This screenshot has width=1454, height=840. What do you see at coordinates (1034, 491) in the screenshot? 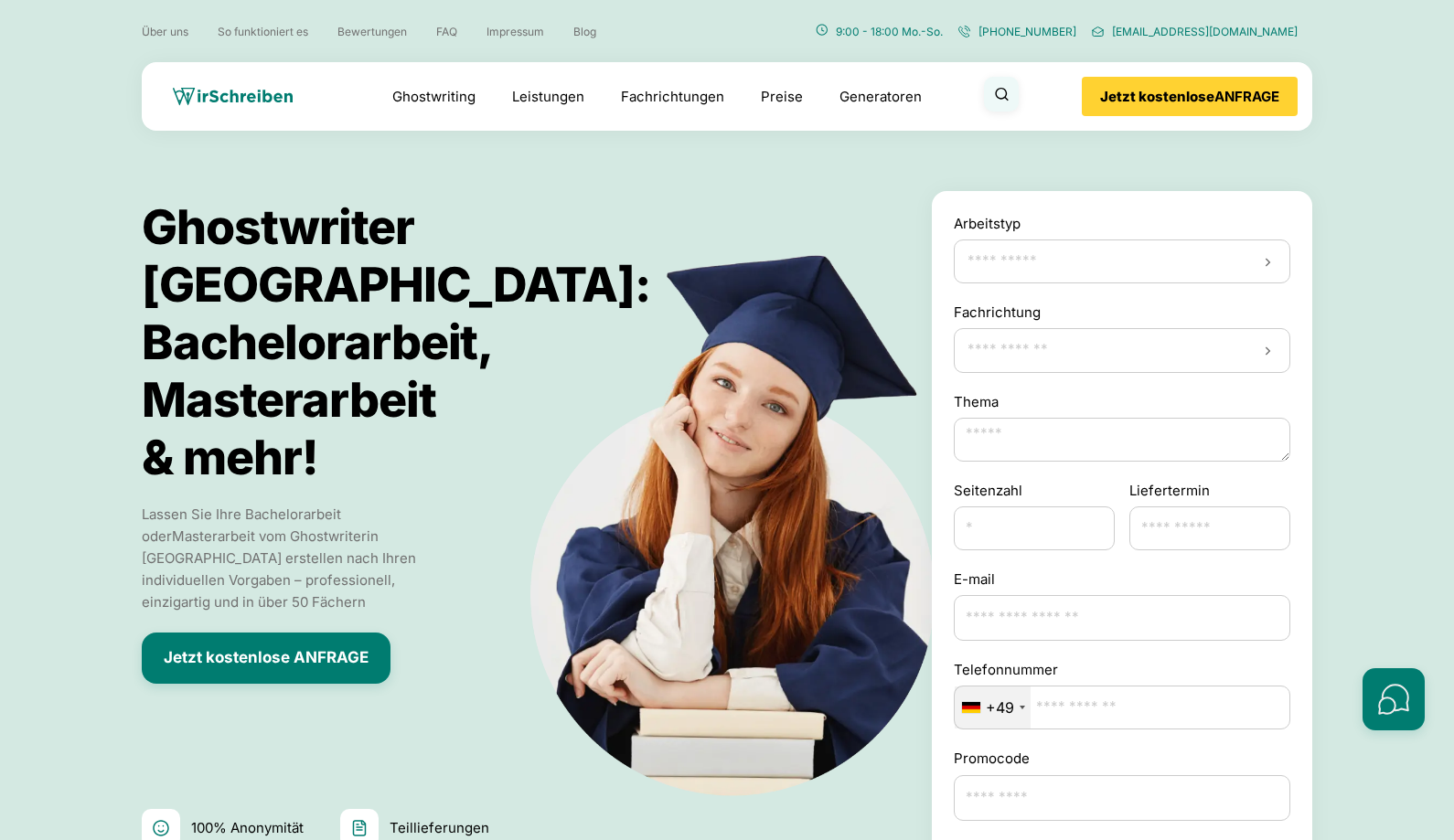
I see `label: Seitenzahl` at bounding box center [1034, 491].